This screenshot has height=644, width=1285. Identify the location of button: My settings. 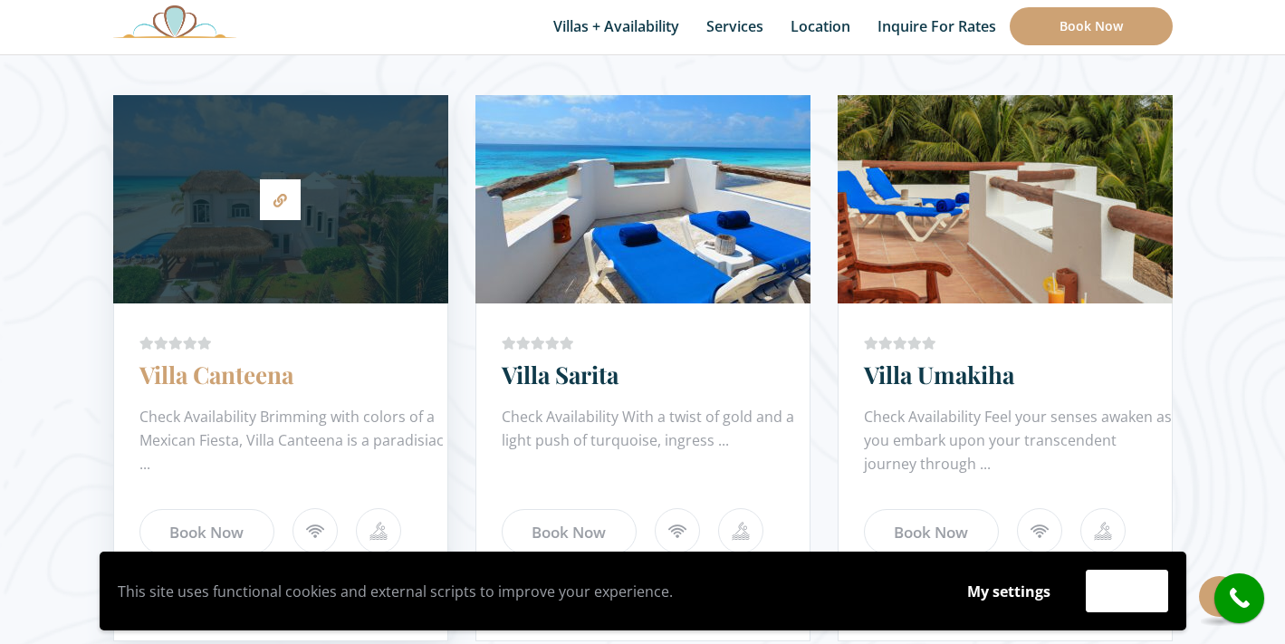
(1009, 591).